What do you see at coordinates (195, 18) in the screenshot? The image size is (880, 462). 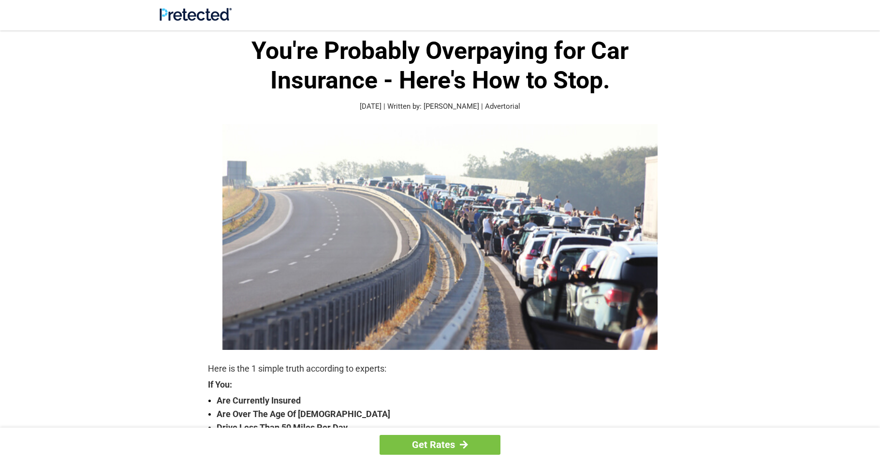 I see `a: Site Logo` at bounding box center [195, 18].